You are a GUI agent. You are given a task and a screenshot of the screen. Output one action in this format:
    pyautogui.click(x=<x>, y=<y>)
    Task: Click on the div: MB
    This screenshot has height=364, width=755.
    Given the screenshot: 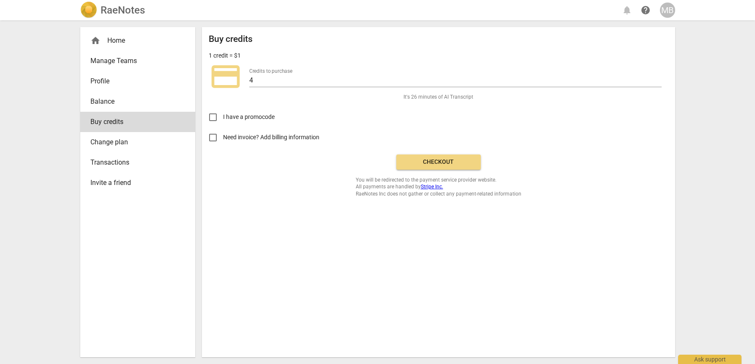 What is the action you would take?
    pyautogui.click(x=668, y=10)
    